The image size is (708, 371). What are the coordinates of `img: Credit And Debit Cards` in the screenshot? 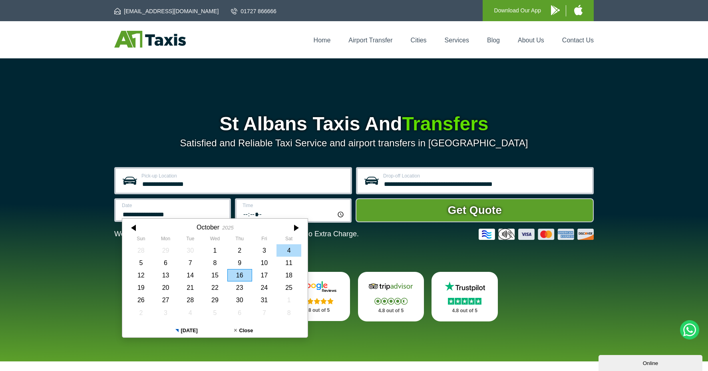 It's located at (536, 234).